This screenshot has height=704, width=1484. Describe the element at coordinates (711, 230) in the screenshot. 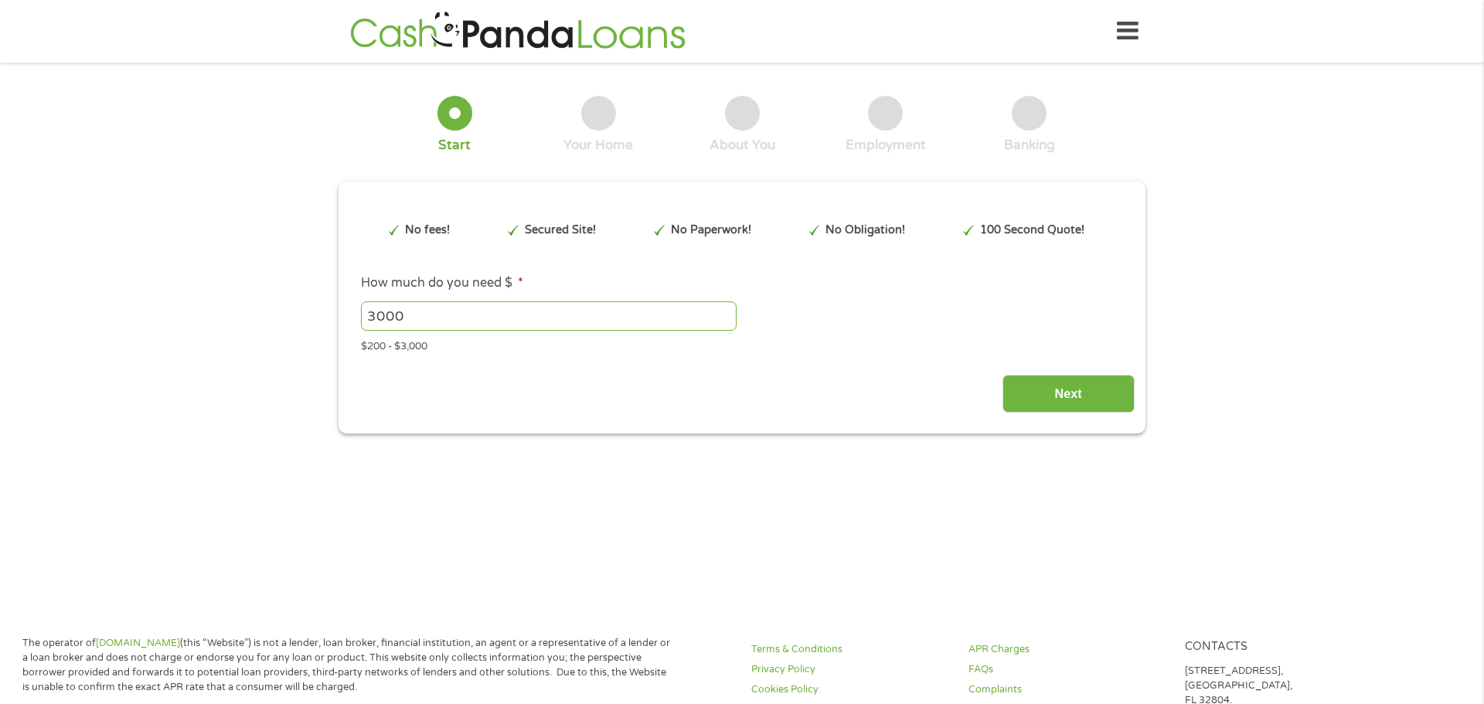

I see `p: No Paperwork!` at that location.